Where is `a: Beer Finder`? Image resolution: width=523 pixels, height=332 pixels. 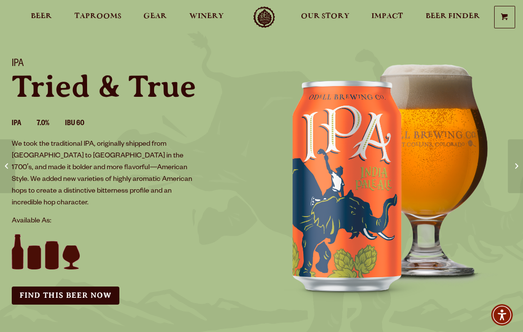
a: Beer Finder is located at coordinates (452, 17).